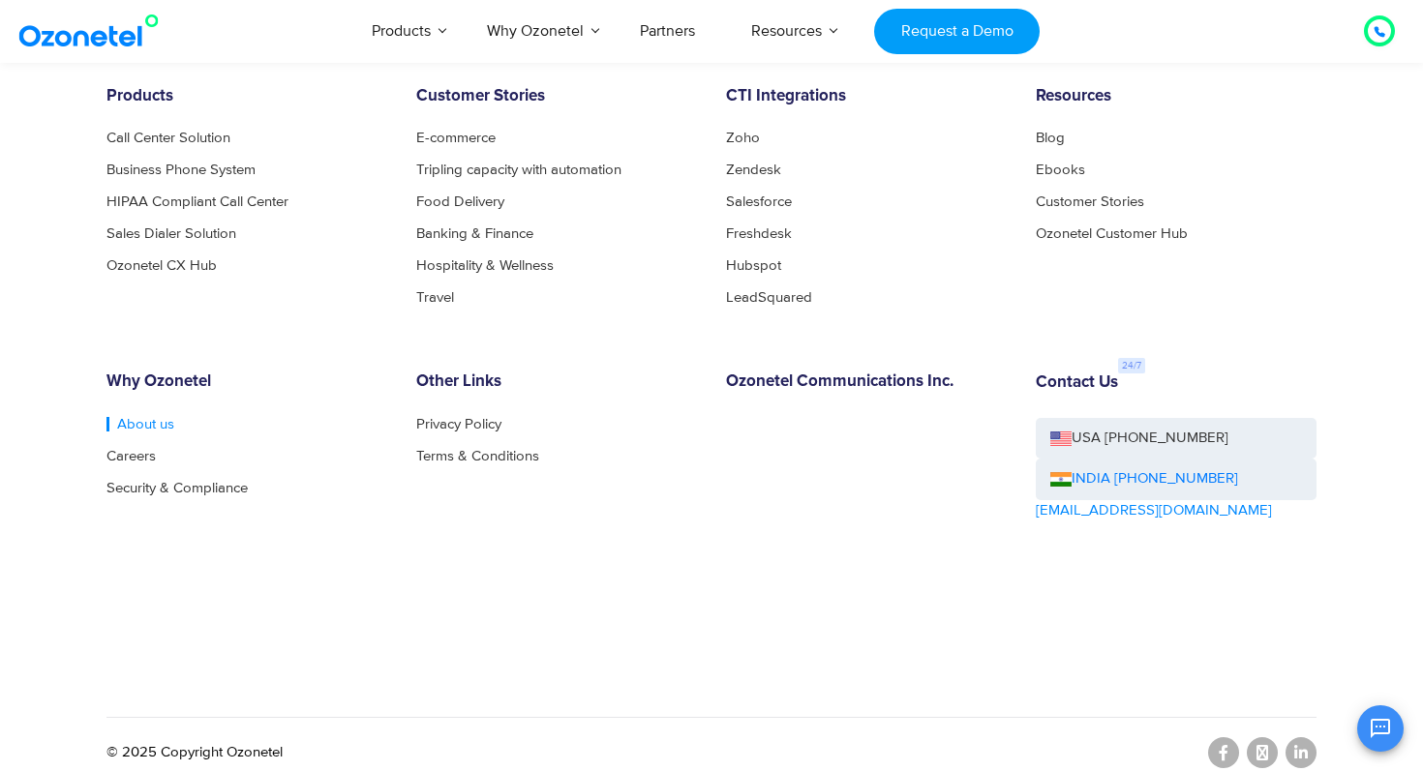  Describe the element at coordinates (197, 201) in the screenshot. I see `a: HIPAA Compliant Call Center` at that location.